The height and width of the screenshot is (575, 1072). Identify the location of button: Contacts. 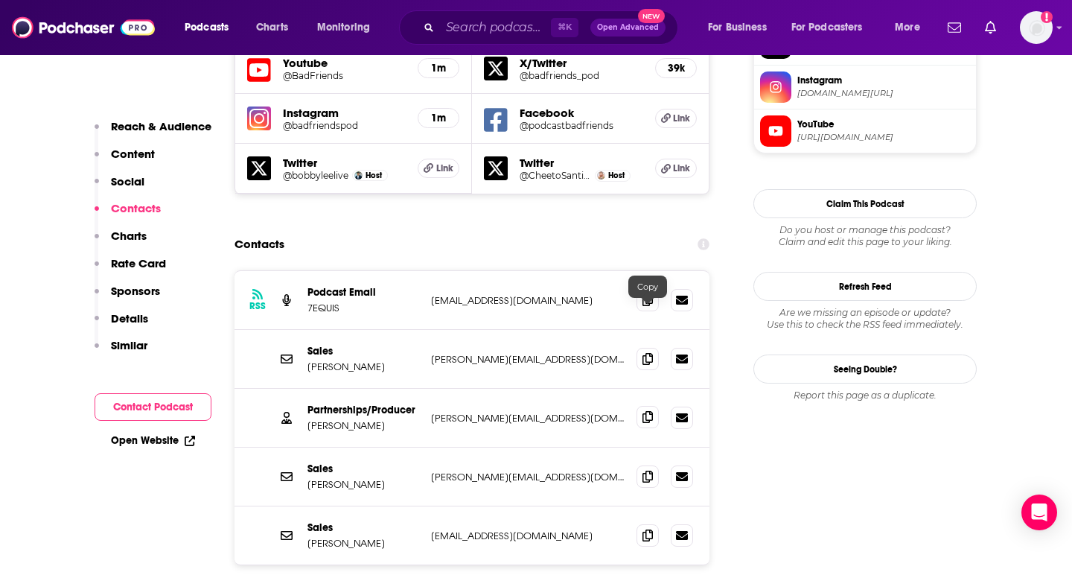
(127, 214).